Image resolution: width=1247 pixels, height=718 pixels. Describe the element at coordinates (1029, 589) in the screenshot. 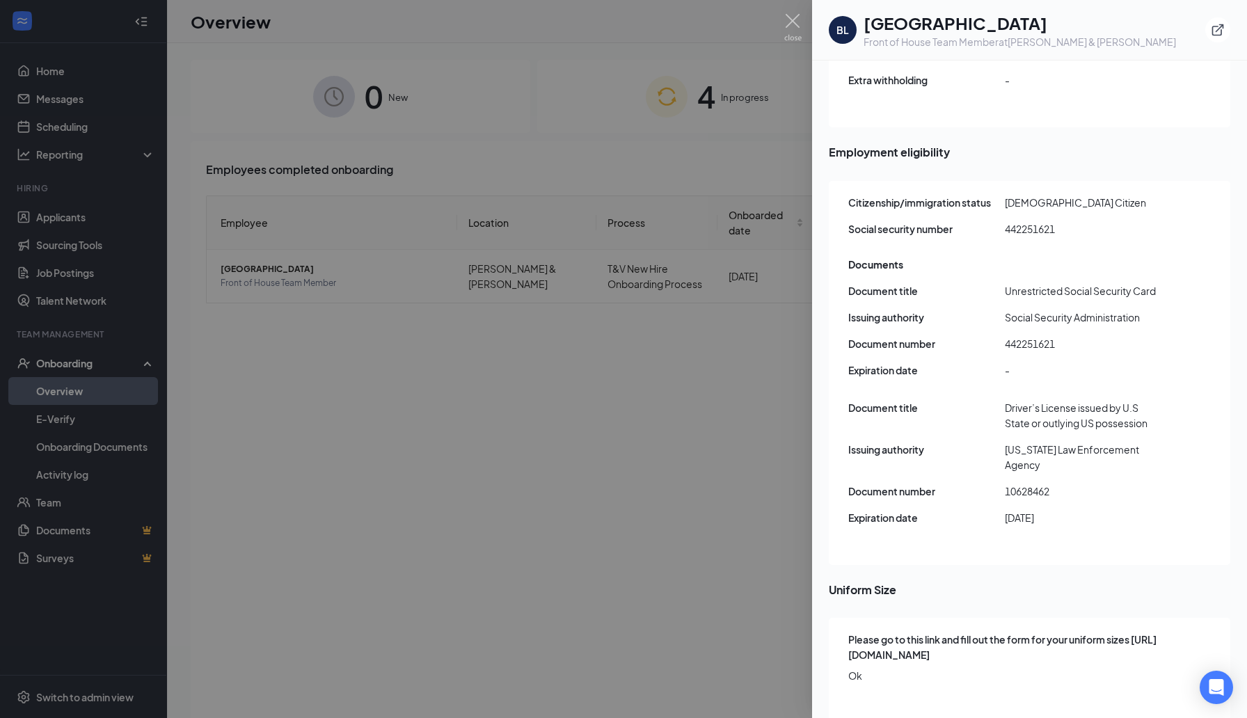

I see `span: Uniform Size` at that location.